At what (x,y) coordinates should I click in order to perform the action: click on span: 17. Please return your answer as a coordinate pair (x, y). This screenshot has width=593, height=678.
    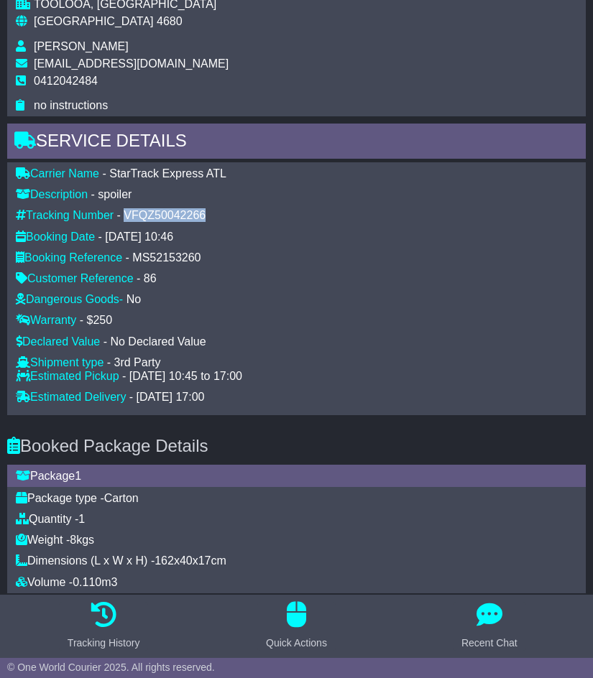
    Looking at the image, I should click on (205, 560).